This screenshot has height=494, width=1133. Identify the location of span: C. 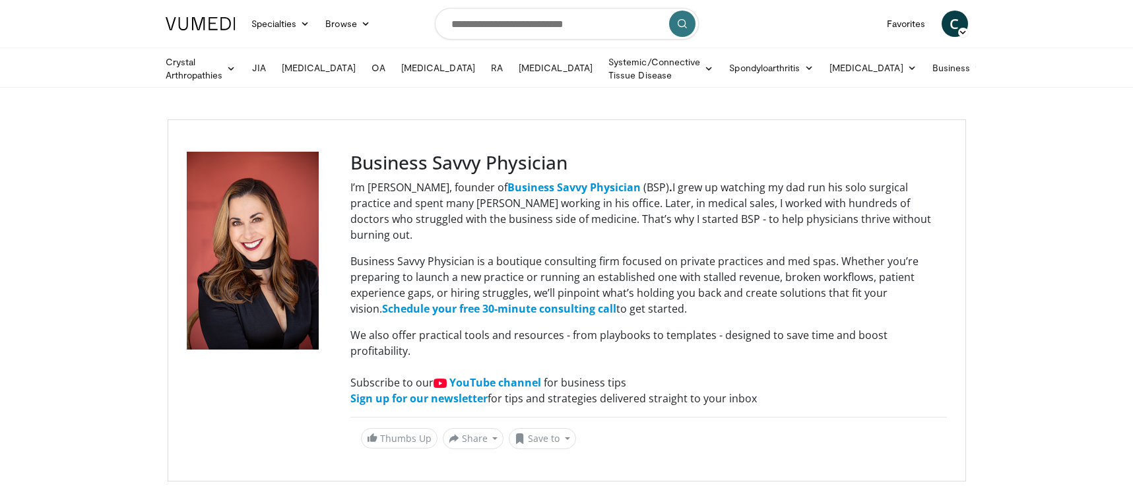
(955, 24).